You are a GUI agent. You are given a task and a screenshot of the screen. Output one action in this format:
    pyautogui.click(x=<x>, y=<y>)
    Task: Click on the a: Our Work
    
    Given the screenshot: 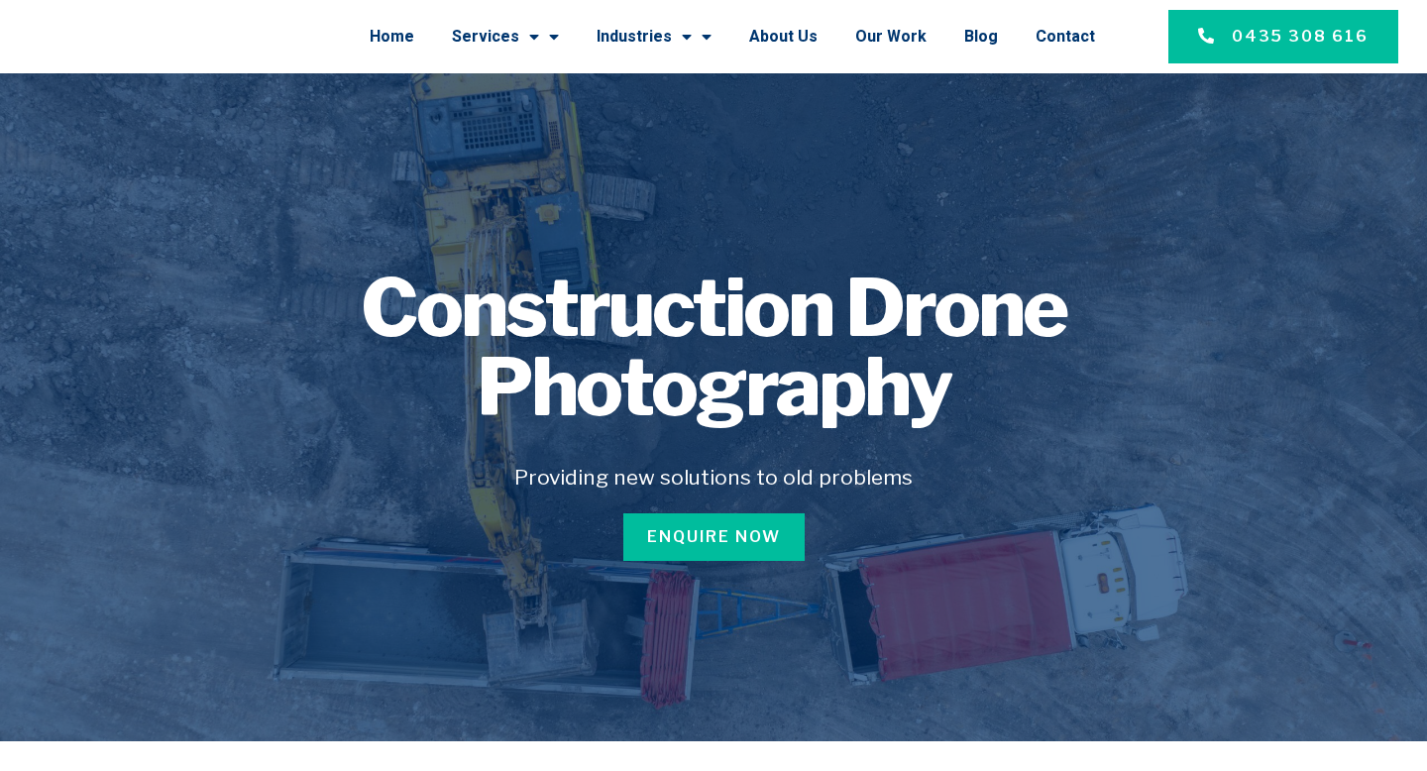 What is the action you would take?
    pyautogui.click(x=891, y=37)
    